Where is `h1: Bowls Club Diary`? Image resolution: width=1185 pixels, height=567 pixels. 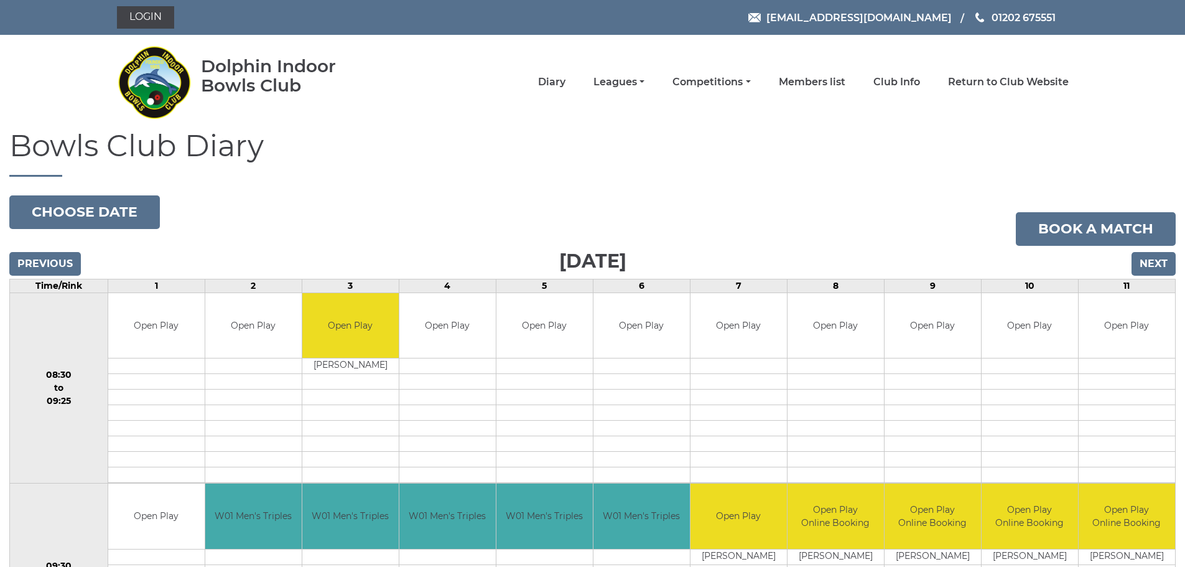 h1: Bowls Club Diary is located at coordinates (592, 153).